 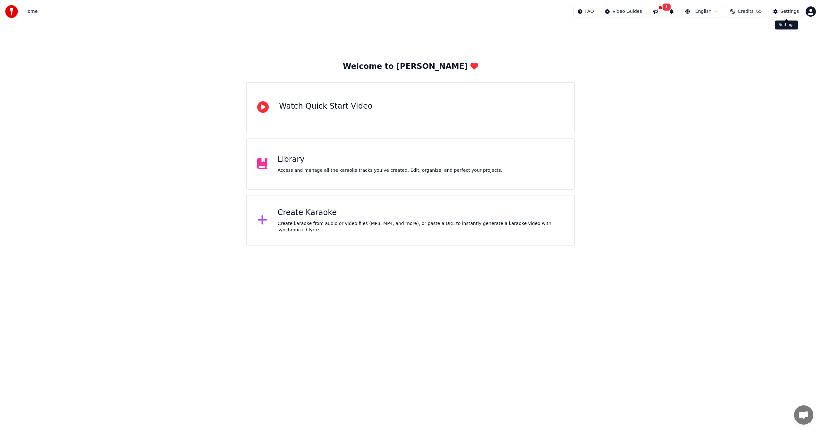 What do you see at coordinates (421, 213) in the screenshot?
I see `div: Create Karaoke` at bounding box center [421, 213].